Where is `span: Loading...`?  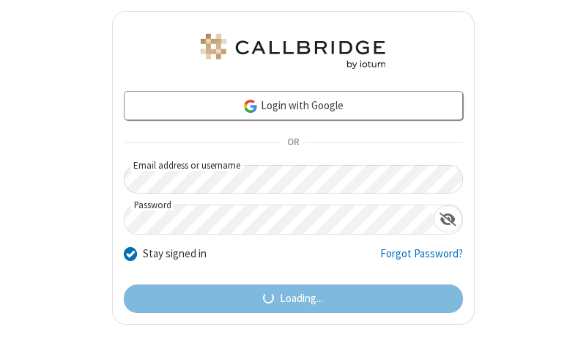 span: Loading... is located at coordinates (301, 298).